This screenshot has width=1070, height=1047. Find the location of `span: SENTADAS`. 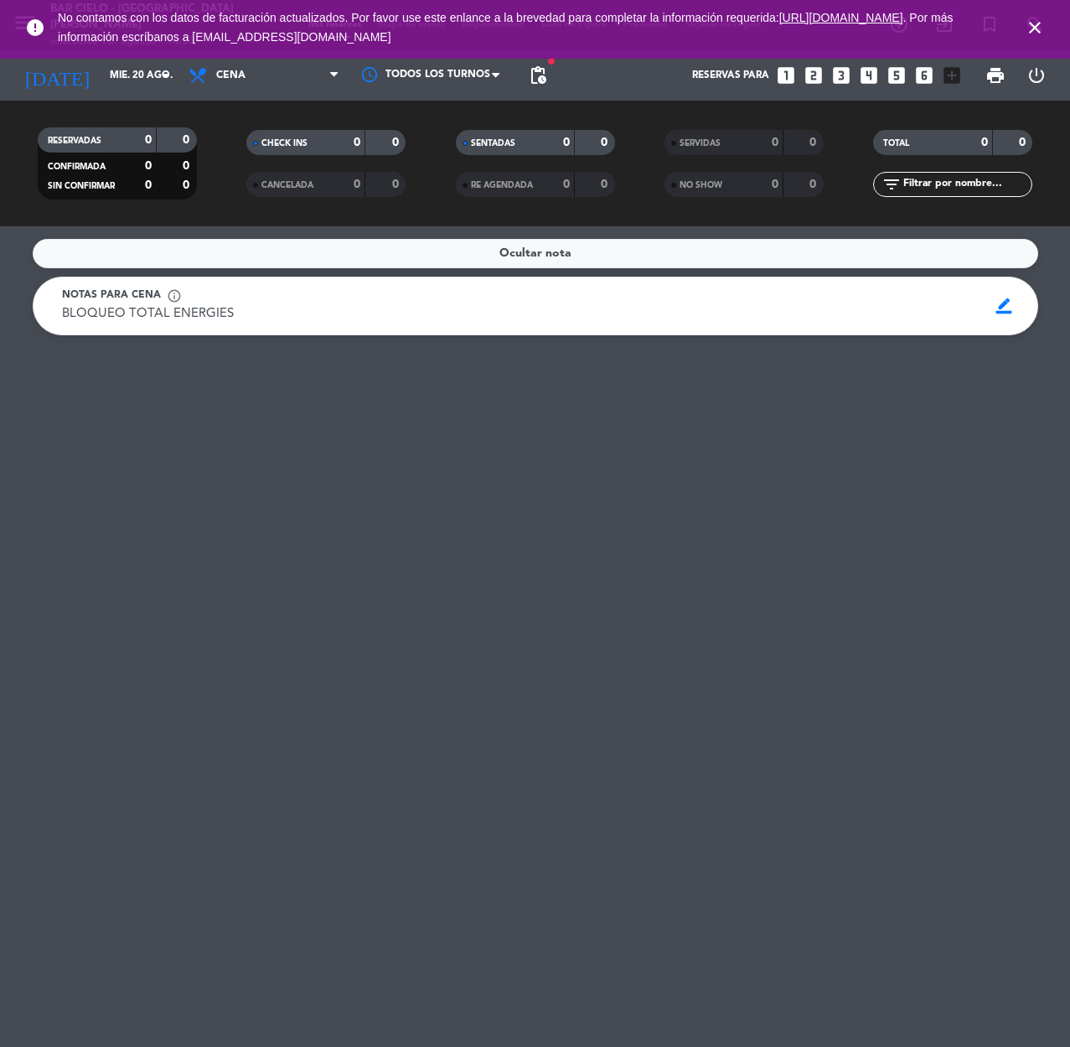

span: SENTADAS is located at coordinates (493, 143).